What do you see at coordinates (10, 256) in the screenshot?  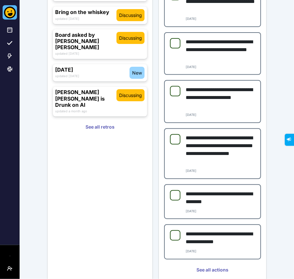 I see `img: Workspace` at bounding box center [10, 256].